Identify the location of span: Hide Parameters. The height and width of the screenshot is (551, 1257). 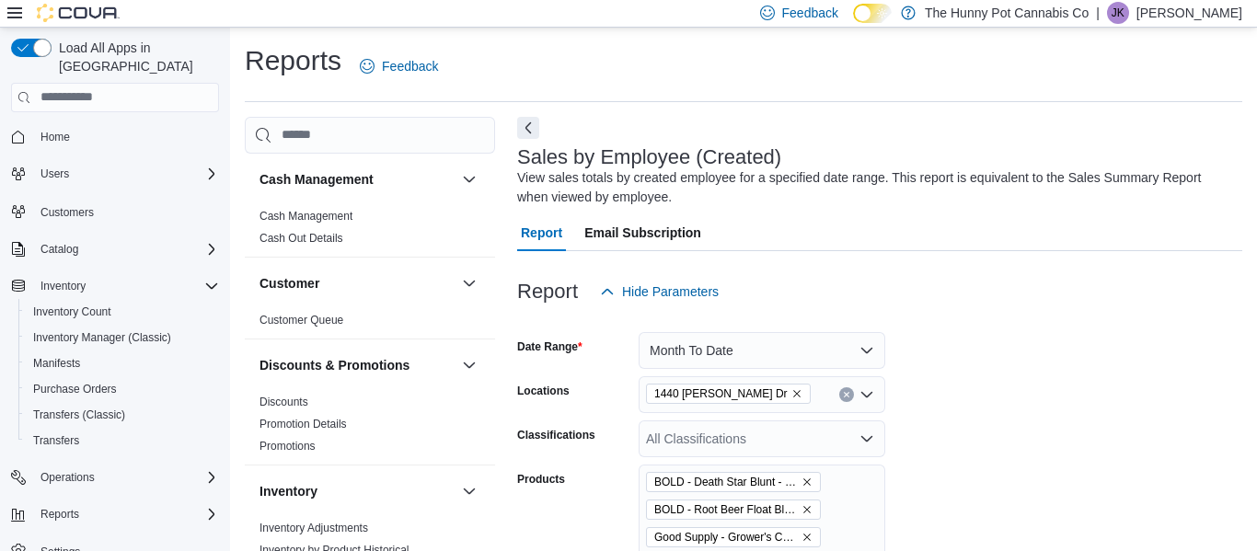
(670, 292).